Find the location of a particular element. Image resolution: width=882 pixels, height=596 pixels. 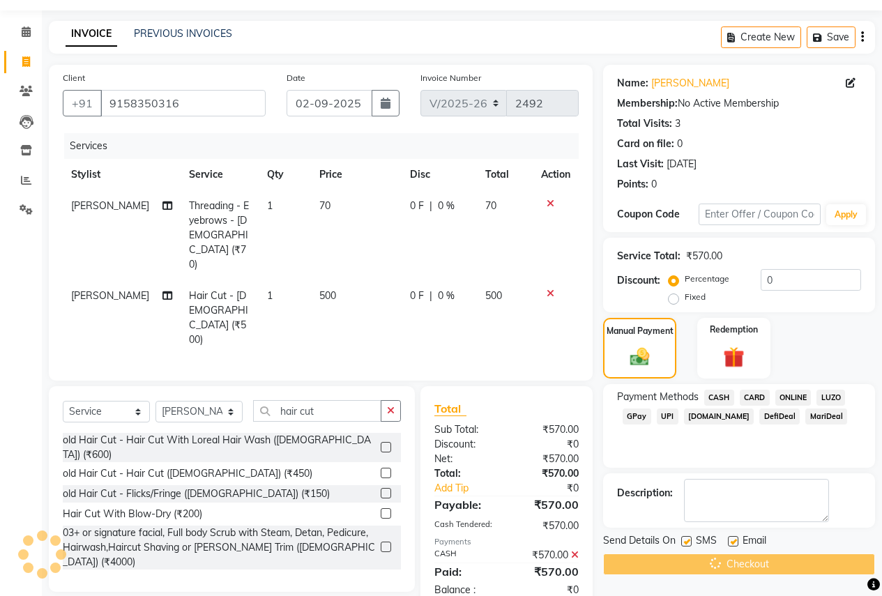

th: Total is located at coordinates (505, 174).